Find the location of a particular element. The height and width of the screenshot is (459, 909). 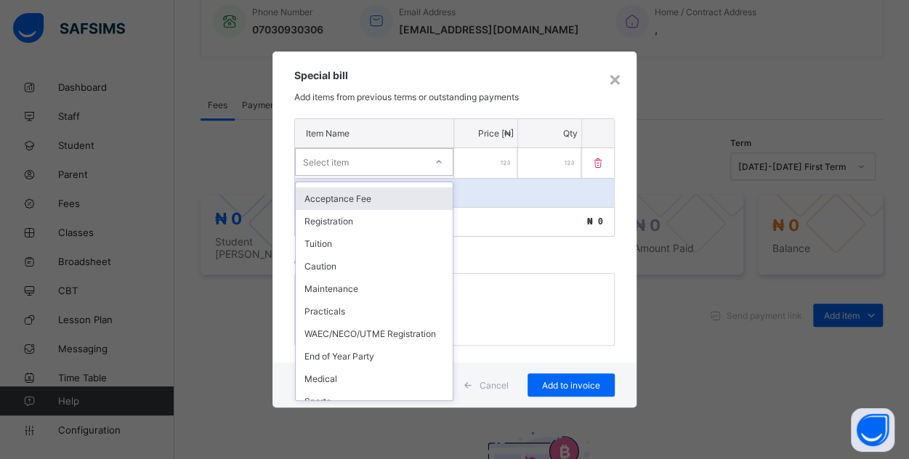

div: End of Year Party is located at coordinates (374, 356).